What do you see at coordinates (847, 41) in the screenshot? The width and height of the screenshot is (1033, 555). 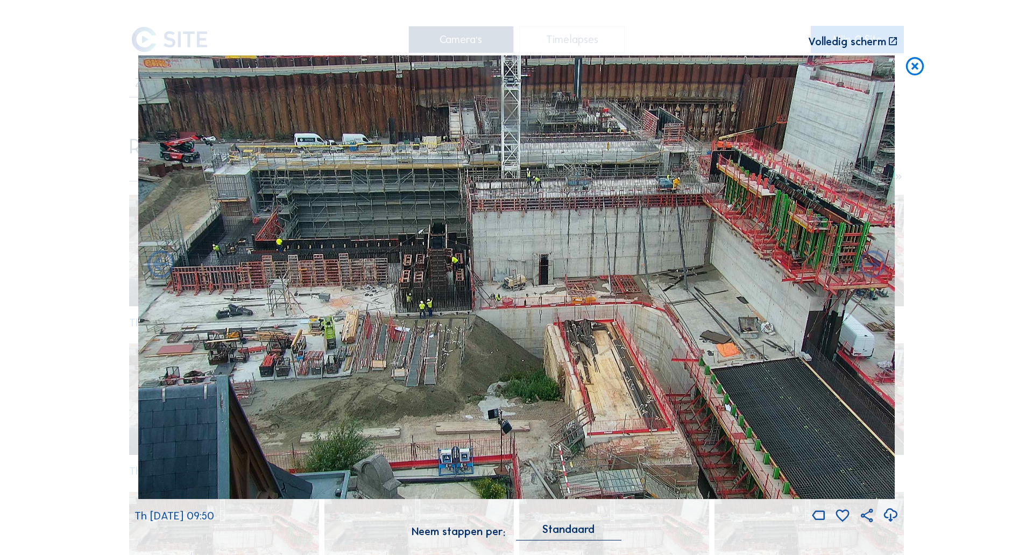 I see `div: Volledig scherm` at bounding box center [847, 41].